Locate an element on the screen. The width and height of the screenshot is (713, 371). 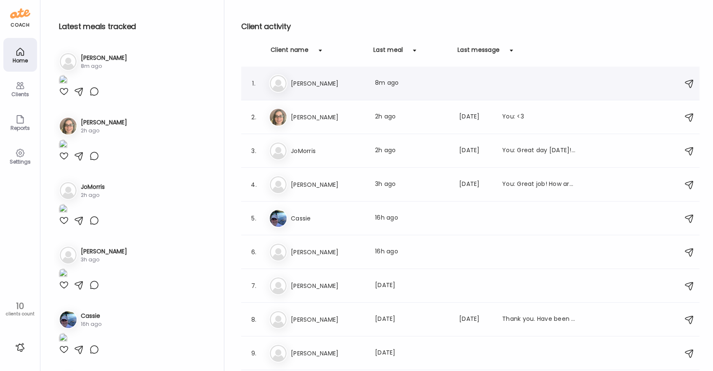
div: Clients is located at coordinates (20, 94).